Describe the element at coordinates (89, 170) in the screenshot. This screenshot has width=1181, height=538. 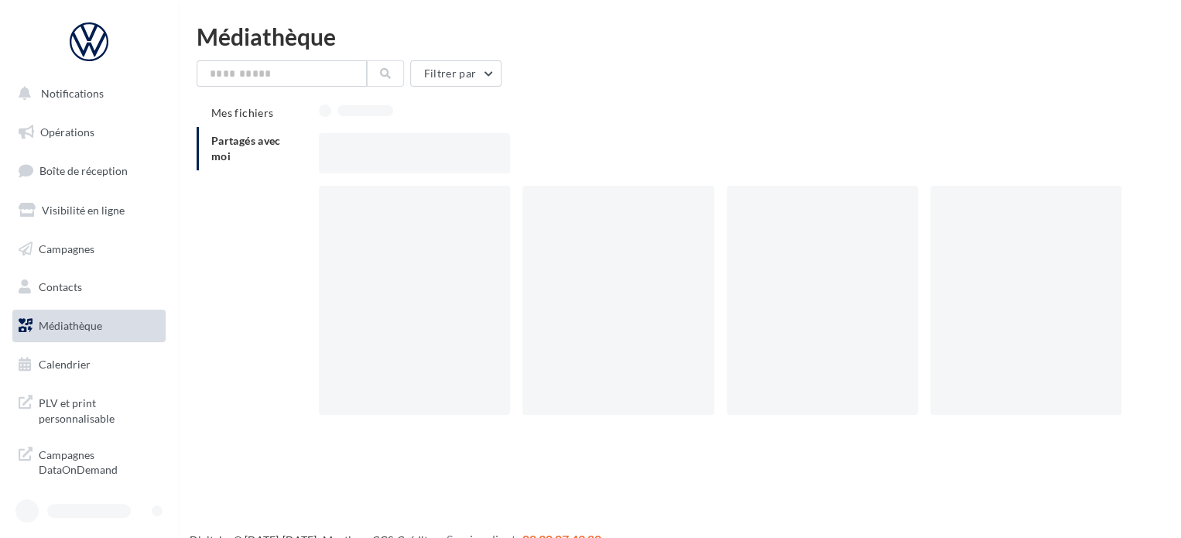
I see `a: Boîte de réception` at that location.